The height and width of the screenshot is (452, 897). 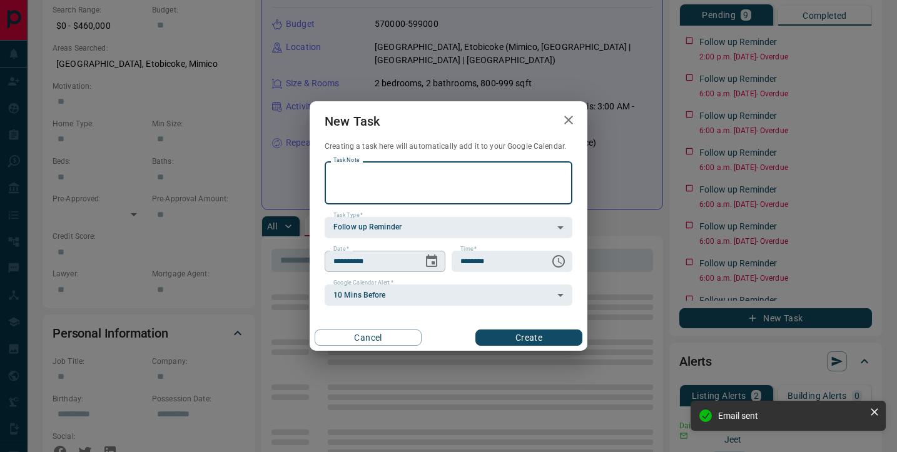 What do you see at coordinates (346, 160) in the screenshot?
I see `label: Task Note` at bounding box center [346, 160].